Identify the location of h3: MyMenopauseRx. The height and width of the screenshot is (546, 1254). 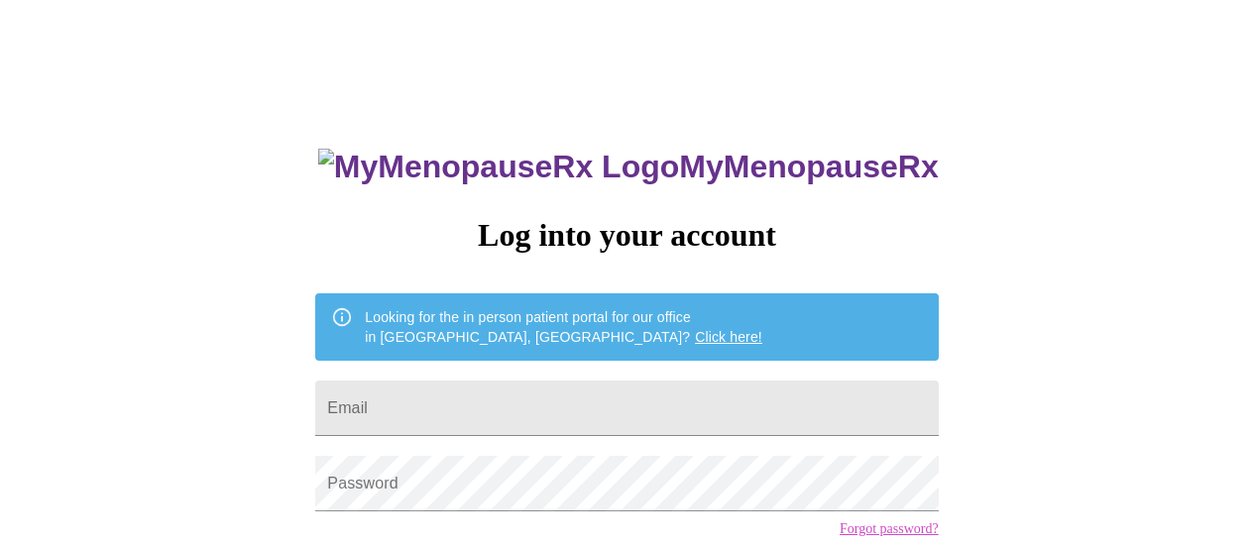
(628, 166).